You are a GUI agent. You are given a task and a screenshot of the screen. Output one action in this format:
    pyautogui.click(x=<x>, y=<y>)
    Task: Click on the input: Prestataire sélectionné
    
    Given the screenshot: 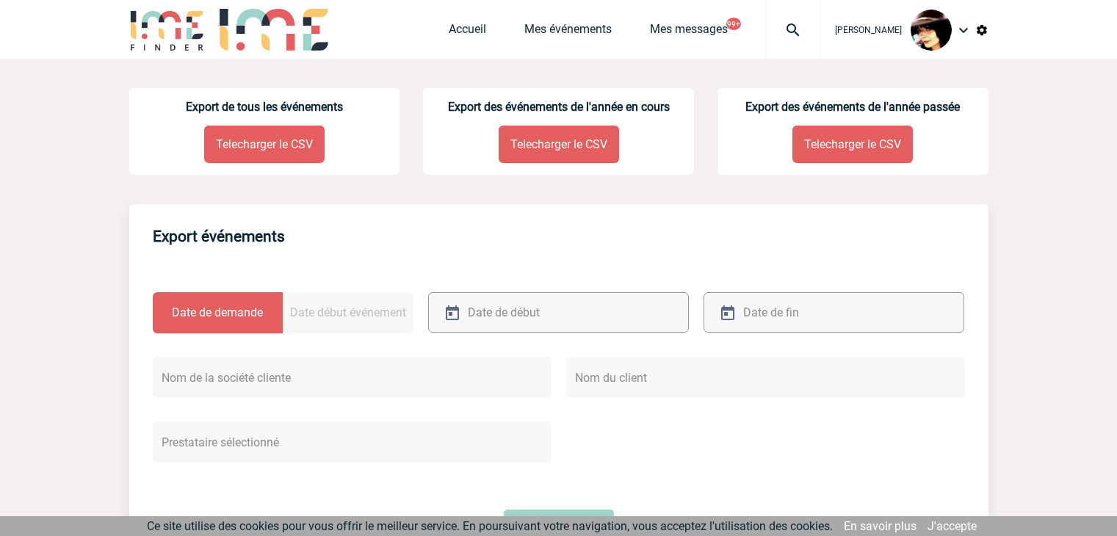 What is the action you would take?
    pyautogui.click(x=352, y=442)
    